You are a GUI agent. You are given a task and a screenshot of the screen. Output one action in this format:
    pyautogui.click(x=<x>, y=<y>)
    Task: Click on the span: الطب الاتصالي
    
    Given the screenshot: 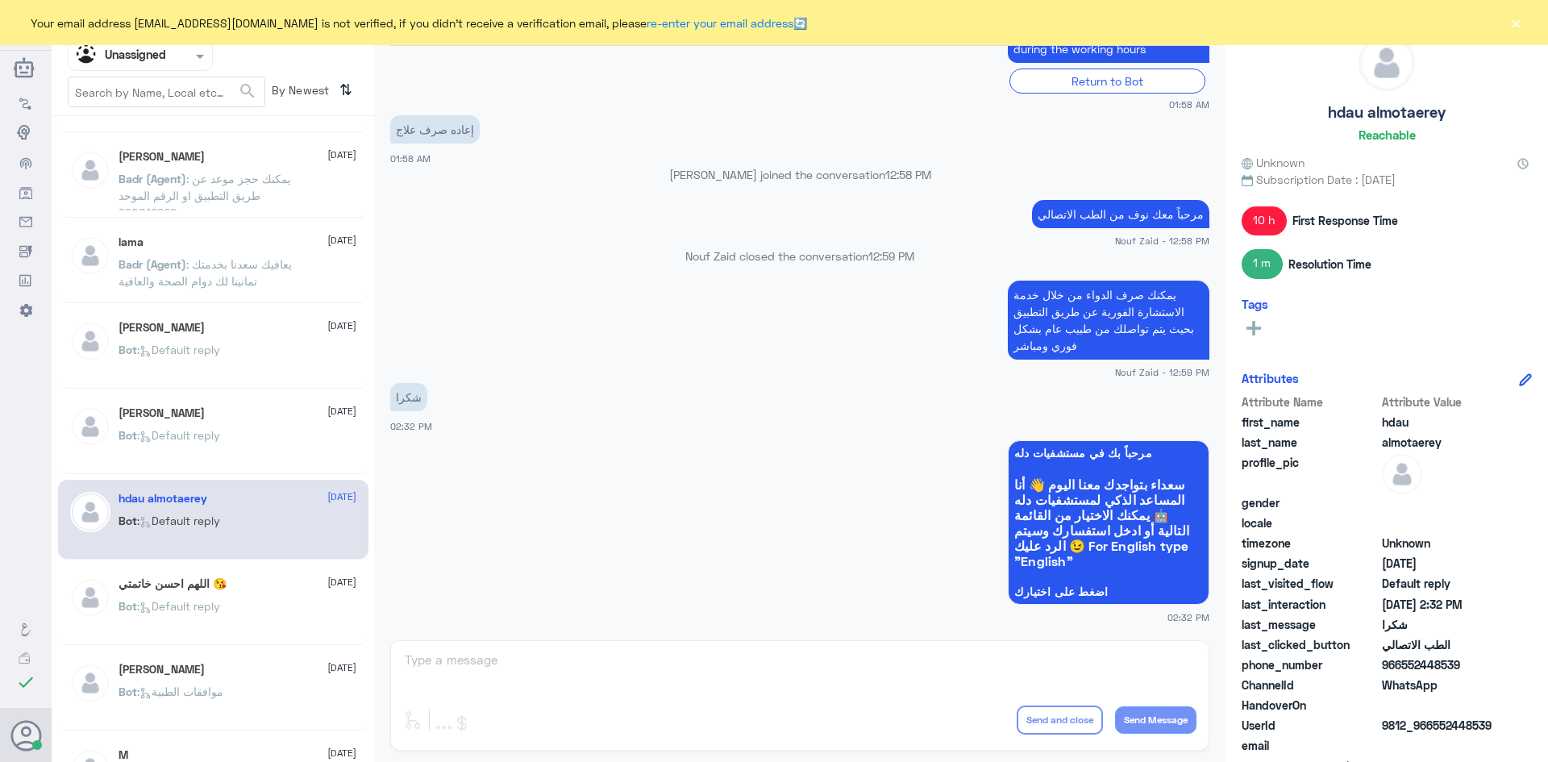 What is the action you would take?
    pyautogui.click(x=1440, y=644)
    